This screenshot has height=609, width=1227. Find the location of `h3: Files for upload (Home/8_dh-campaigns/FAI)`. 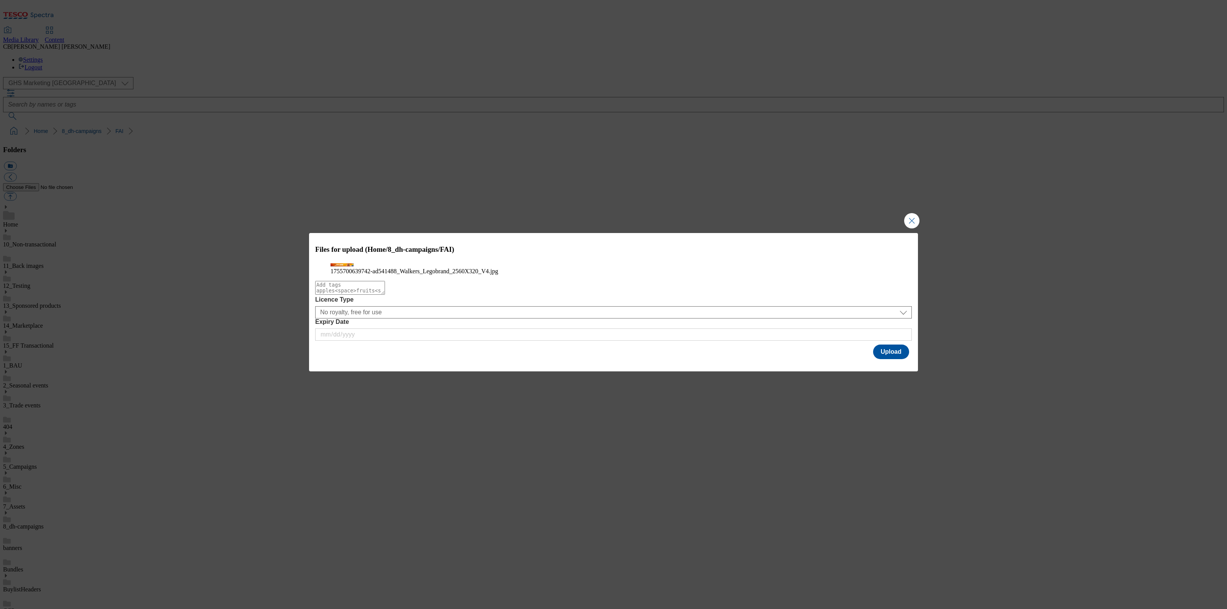

h3: Files for upload (Home/8_dh-campaigns/FAI) is located at coordinates (613, 250).